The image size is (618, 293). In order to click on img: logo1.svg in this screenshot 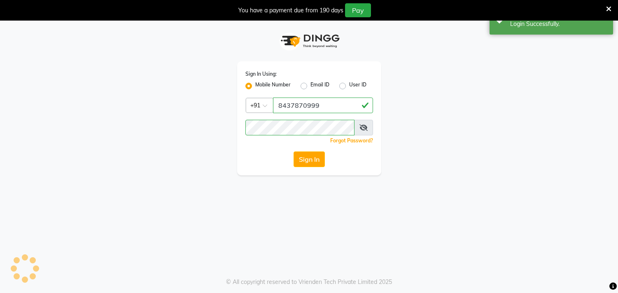, I will do `click(309, 41)`.